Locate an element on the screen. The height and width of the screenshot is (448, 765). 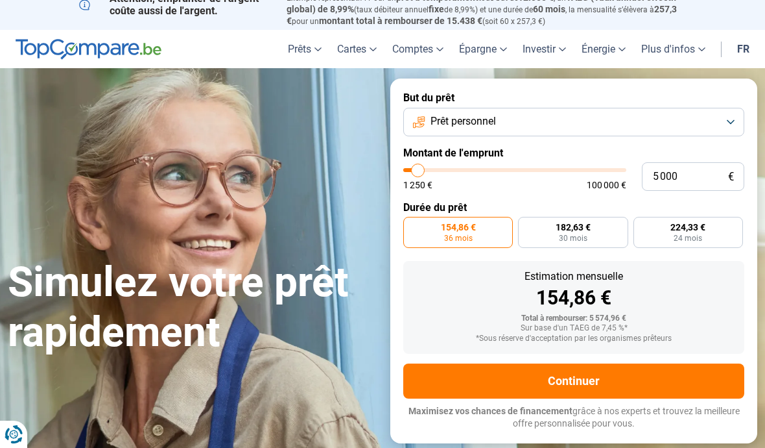
div: Total à rembourser: 5 574,96 € is located at coordinates (574, 319).